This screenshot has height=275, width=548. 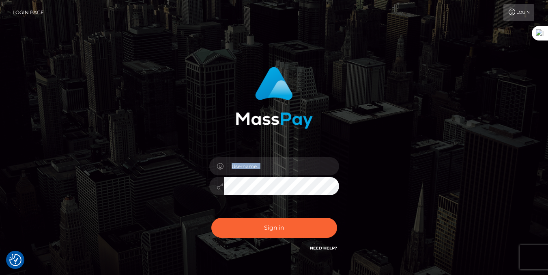 What do you see at coordinates (15, 260) in the screenshot?
I see `img: Revisit consent button` at bounding box center [15, 260].